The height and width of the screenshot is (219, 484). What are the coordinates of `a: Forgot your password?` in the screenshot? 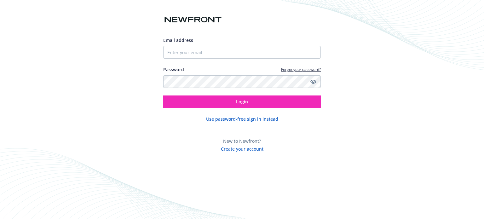 It's located at (301, 69).